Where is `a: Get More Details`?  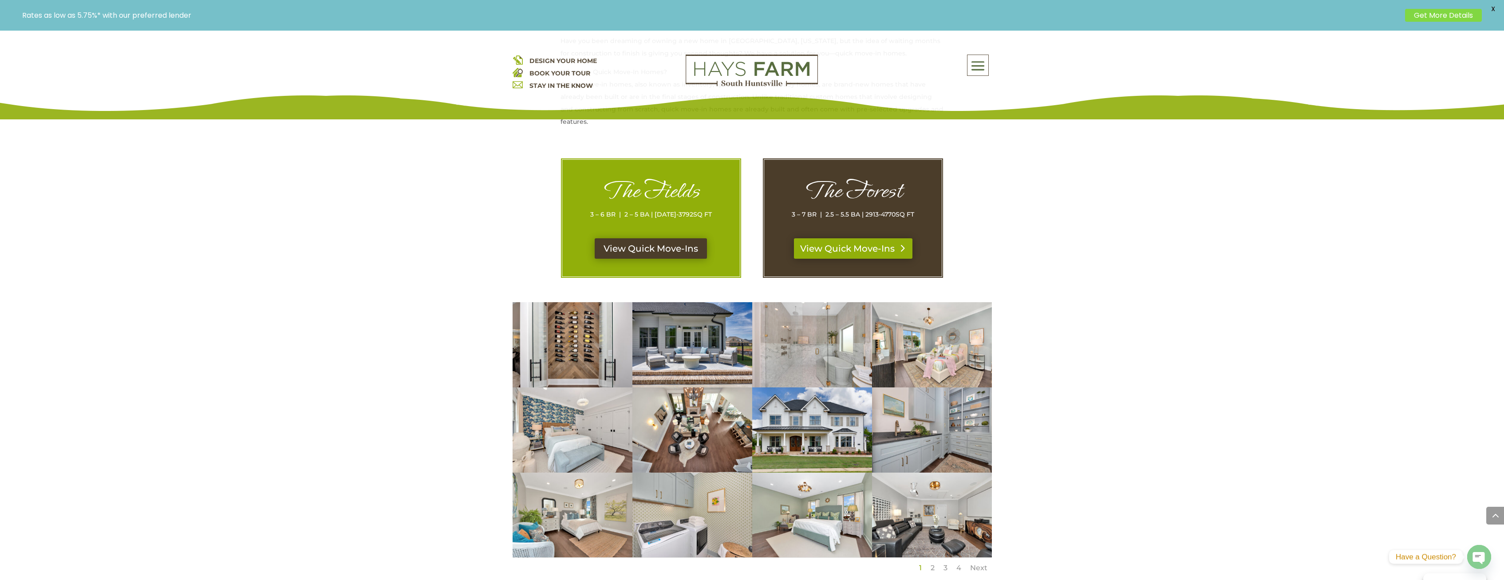
a: Get More Details is located at coordinates (1443, 15).